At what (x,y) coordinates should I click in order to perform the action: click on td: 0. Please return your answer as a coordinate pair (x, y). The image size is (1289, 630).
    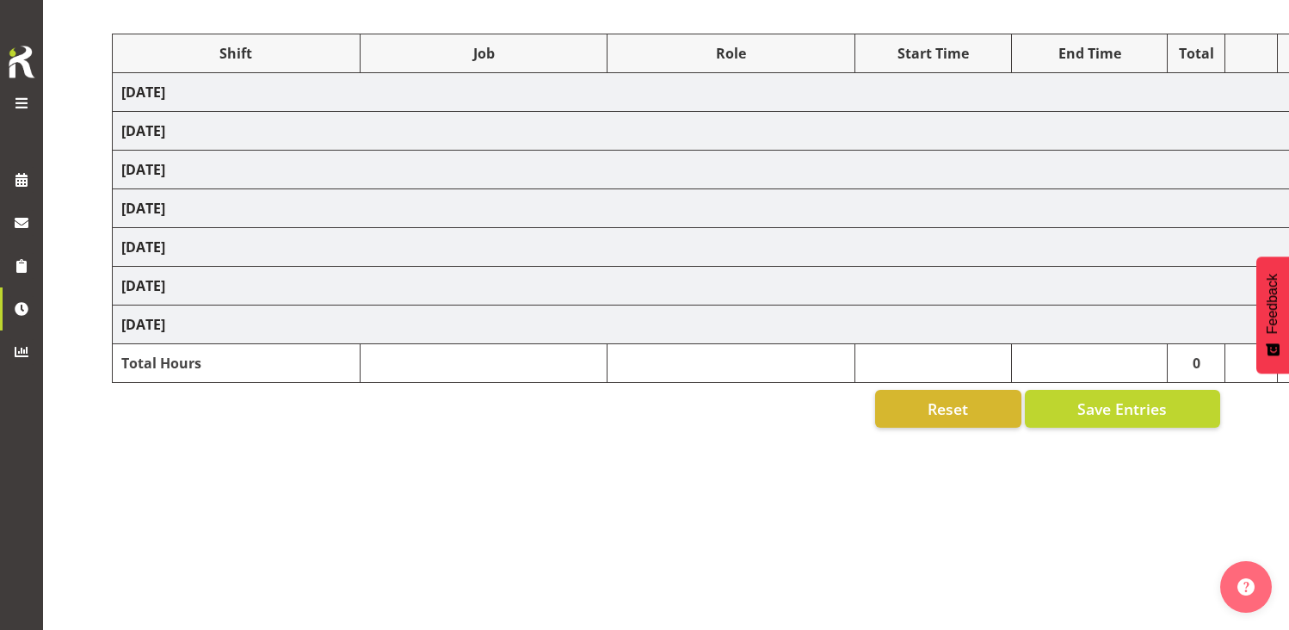
    Looking at the image, I should click on (1197, 363).